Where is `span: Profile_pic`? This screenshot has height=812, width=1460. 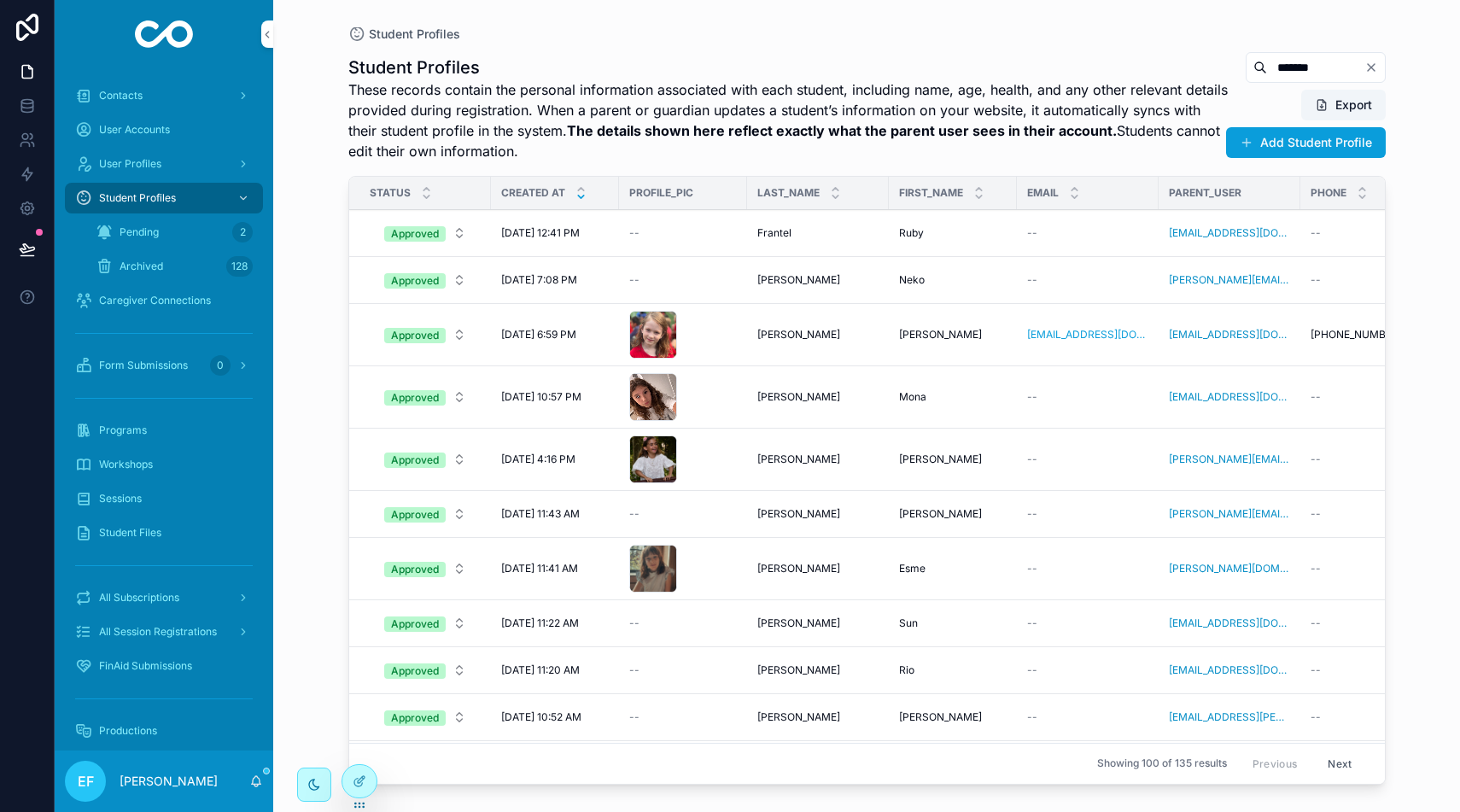 span: Profile_pic is located at coordinates (661, 193).